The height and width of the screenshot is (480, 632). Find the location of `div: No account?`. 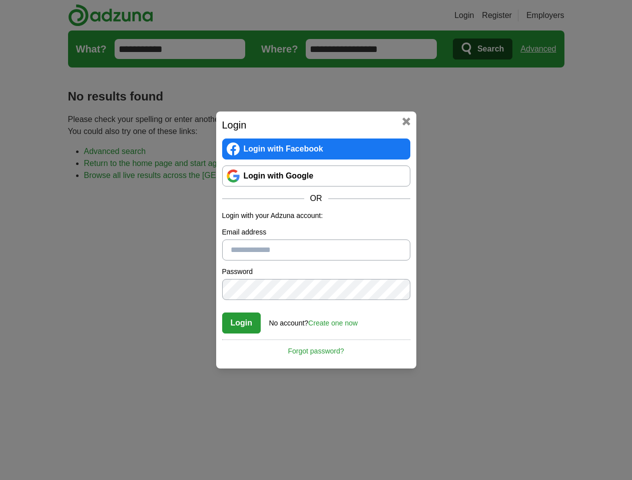

div: No account? is located at coordinates (313, 320).